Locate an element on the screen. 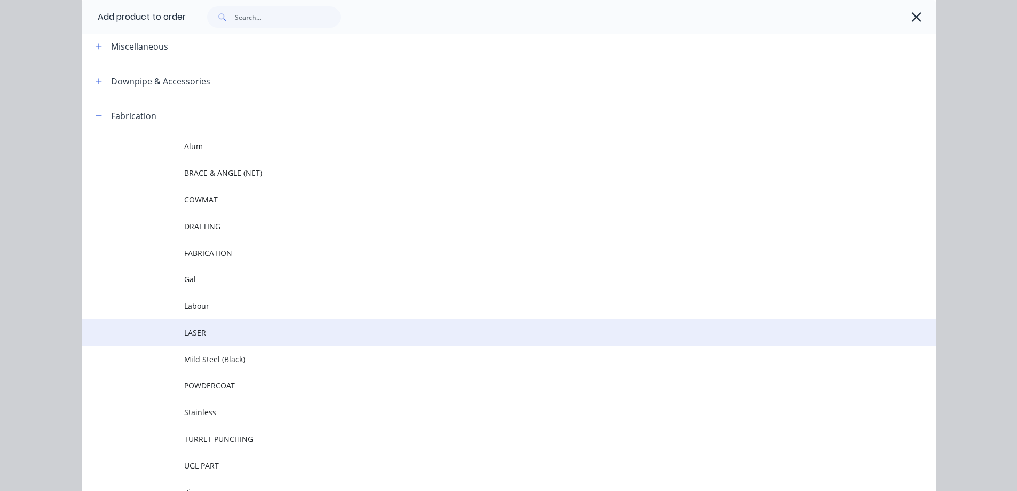 The image size is (1017, 491). span: DRAFTING is located at coordinates (485, 226).